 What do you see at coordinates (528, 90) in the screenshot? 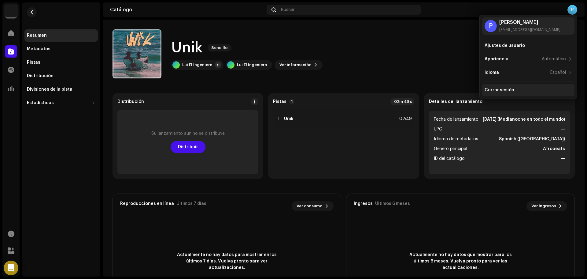
I see `re-m-nav-item: Cerrar sesión` at bounding box center [528, 90].